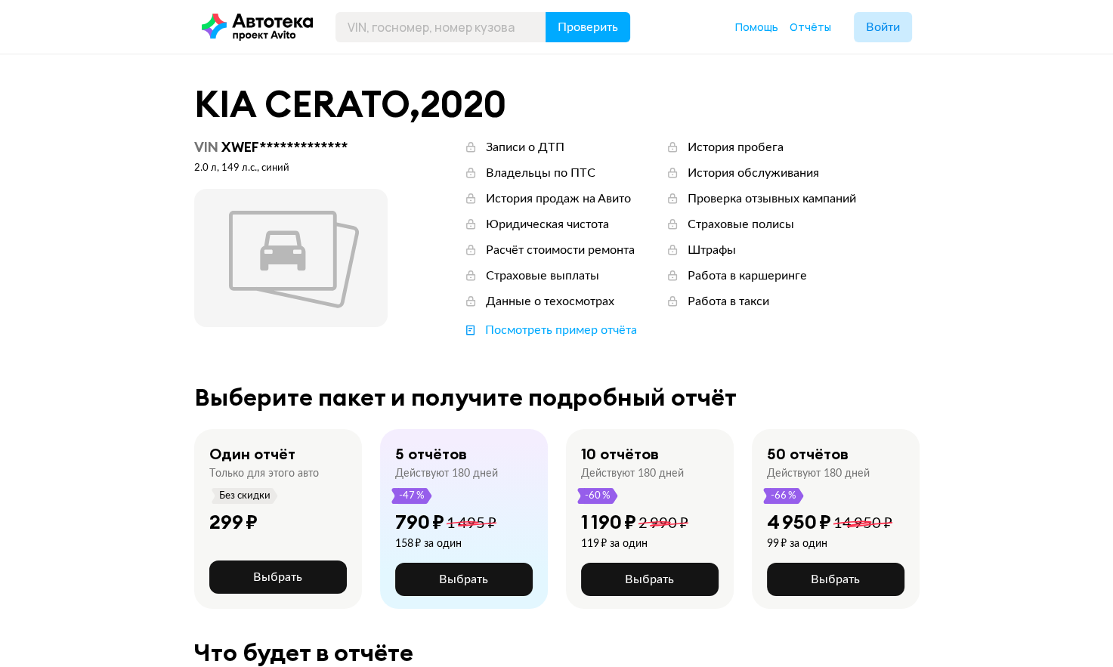  Describe the element at coordinates (863, 524) in the screenshot. I see `span: 14 950 ₽` at that location.